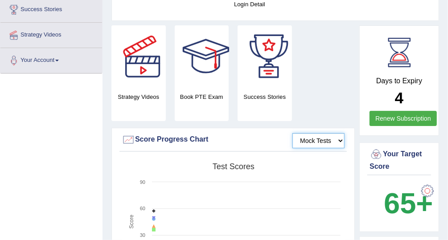 The height and width of the screenshot is (240, 448). Describe the element at coordinates (399, 81) in the screenshot. I see `h4: Days to Expiry` at that location.